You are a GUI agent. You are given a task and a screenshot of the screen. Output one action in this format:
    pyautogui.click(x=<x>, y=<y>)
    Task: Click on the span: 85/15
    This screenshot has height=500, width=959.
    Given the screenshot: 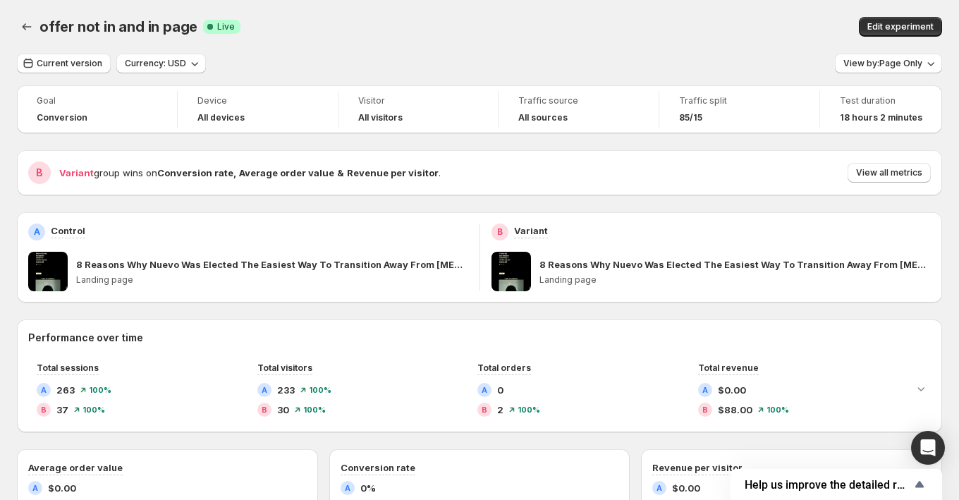 What is the action you would take?
    pyautogui.click(x=690, y=118)
    